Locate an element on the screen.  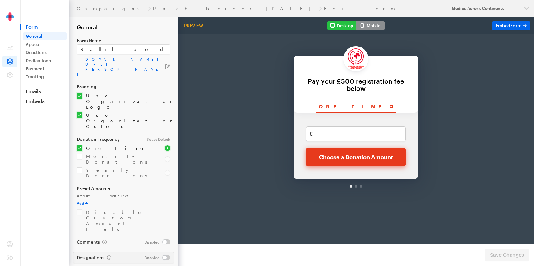
div: Designations is located at coordinates (107, 257).